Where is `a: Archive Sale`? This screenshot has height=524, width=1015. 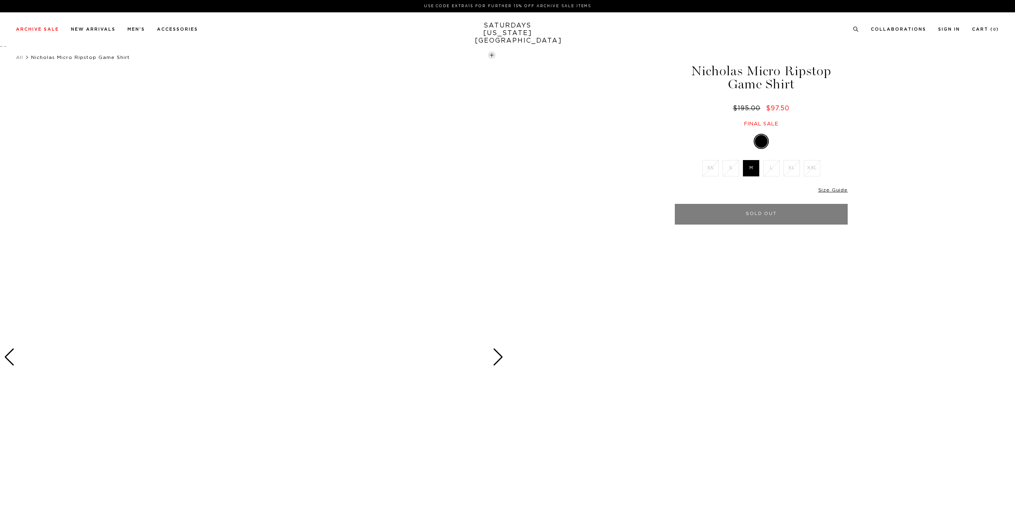
a: Archive Sale is located at coordinates (37, 29).